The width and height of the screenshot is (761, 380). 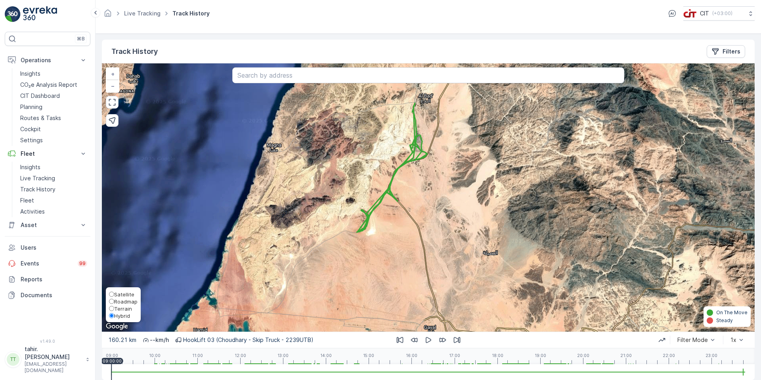 What do you see at coordinates (326, 356) in the screenshot?
I see `p: 14:00` at bounding box center [326, 356].